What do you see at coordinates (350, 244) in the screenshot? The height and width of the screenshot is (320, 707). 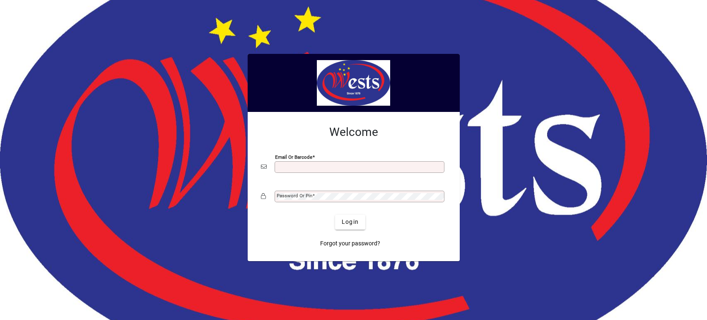 I see `a: Forgot your password?` at bounding box center [350, 244].